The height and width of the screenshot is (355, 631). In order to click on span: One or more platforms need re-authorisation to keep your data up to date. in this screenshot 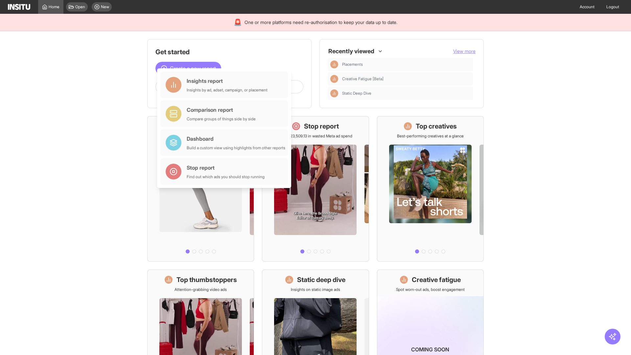, I will do `click(321, 22)`.